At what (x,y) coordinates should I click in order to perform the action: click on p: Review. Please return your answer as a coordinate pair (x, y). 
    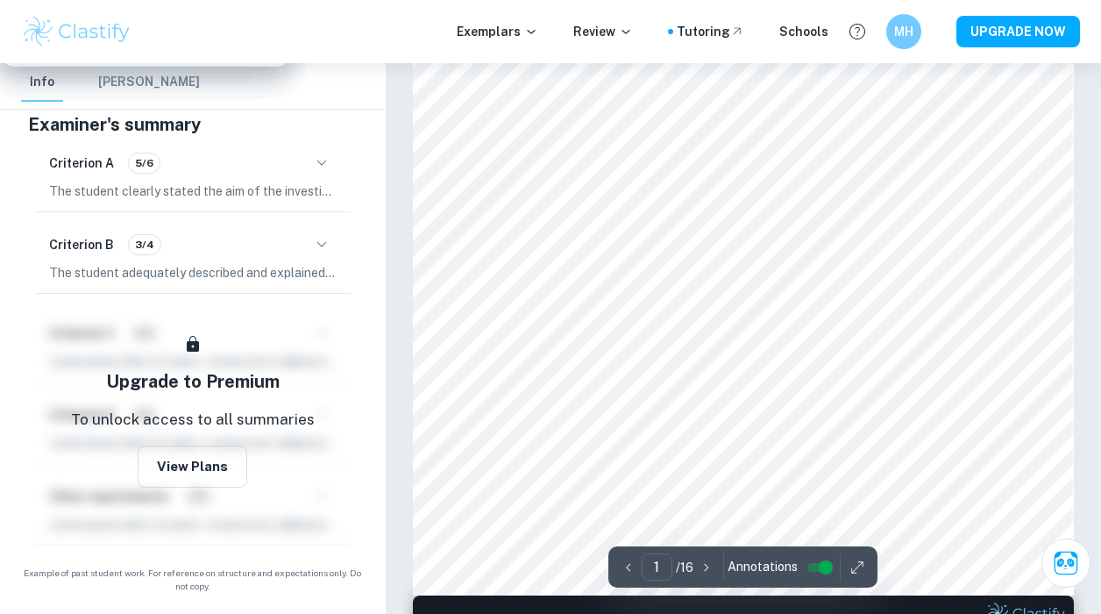
    Looking at the image, I should click on (603, 32).